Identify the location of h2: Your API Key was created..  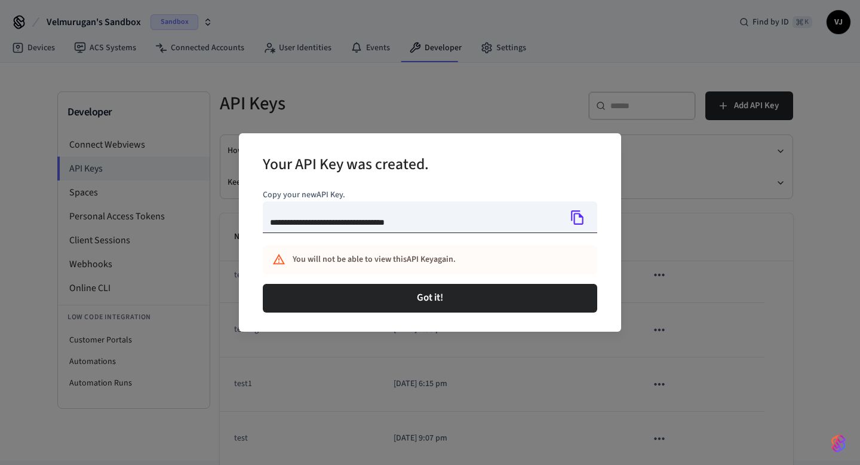
(346, 165).